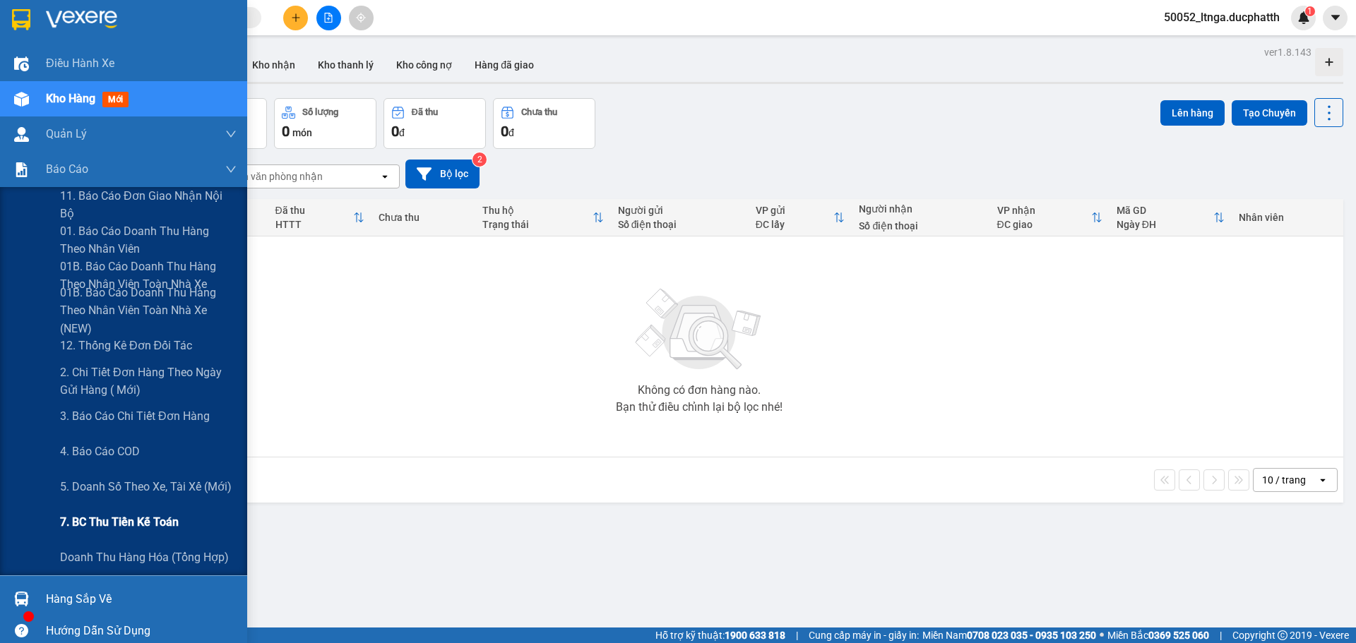 The image size is (1356, 643). Describe the element at coordinates (1164, 225) in the screenshot. I see `div: Ngày ĐH` at that location.